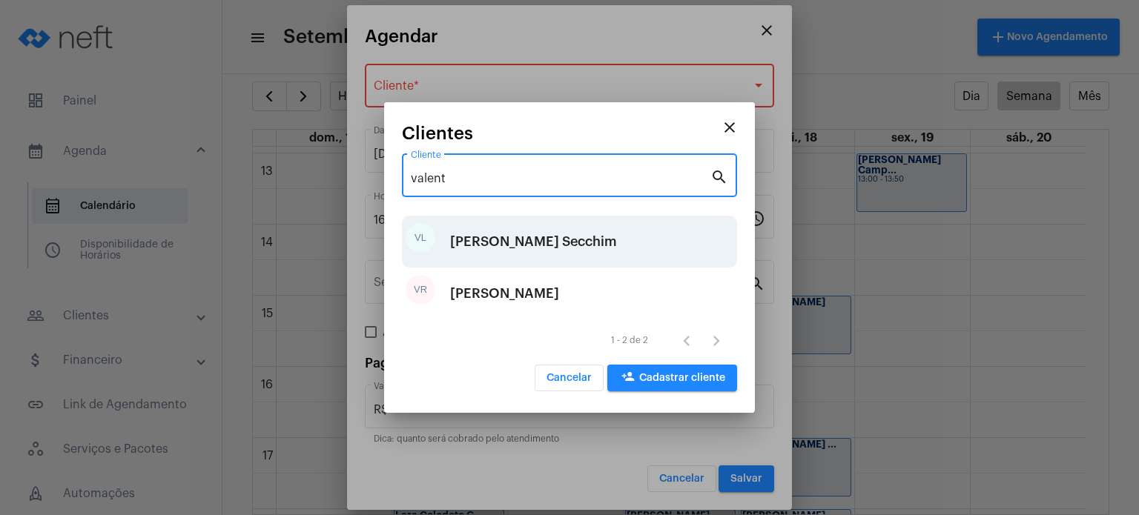  Describe the element at coordinates (438, 133) in the screenshot. I see `span: Clientes` at that location.